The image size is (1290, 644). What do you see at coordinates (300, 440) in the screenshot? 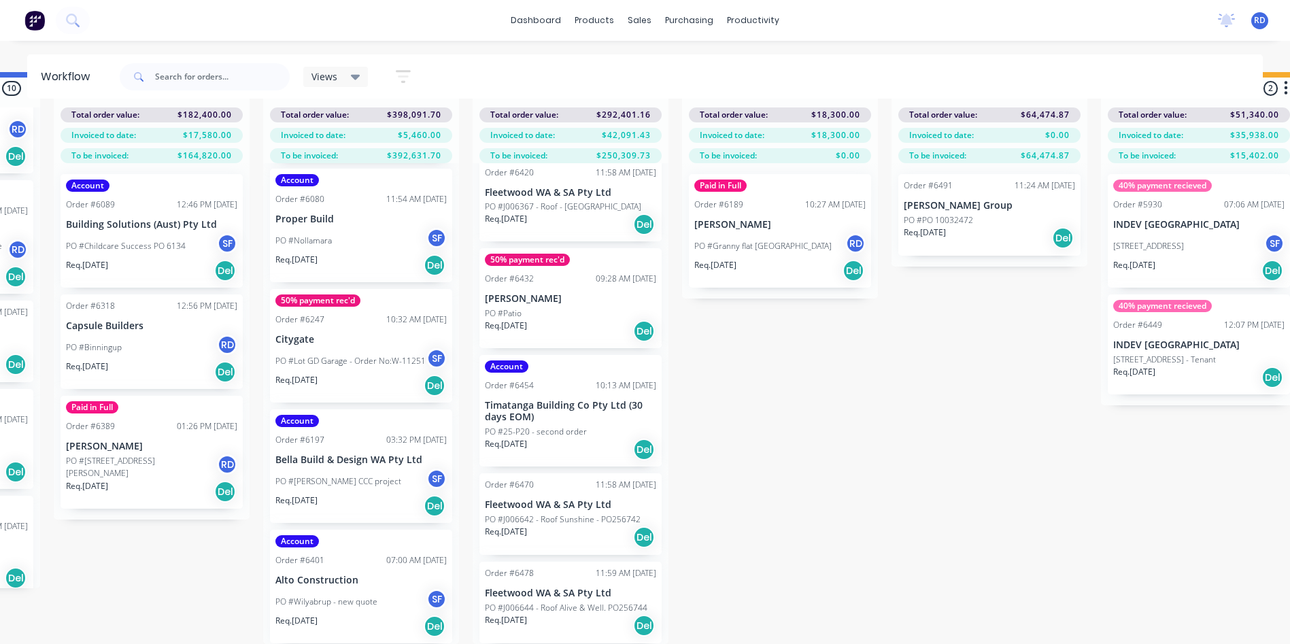
I see `div: Order #6197` at bounding box center [300, 440].